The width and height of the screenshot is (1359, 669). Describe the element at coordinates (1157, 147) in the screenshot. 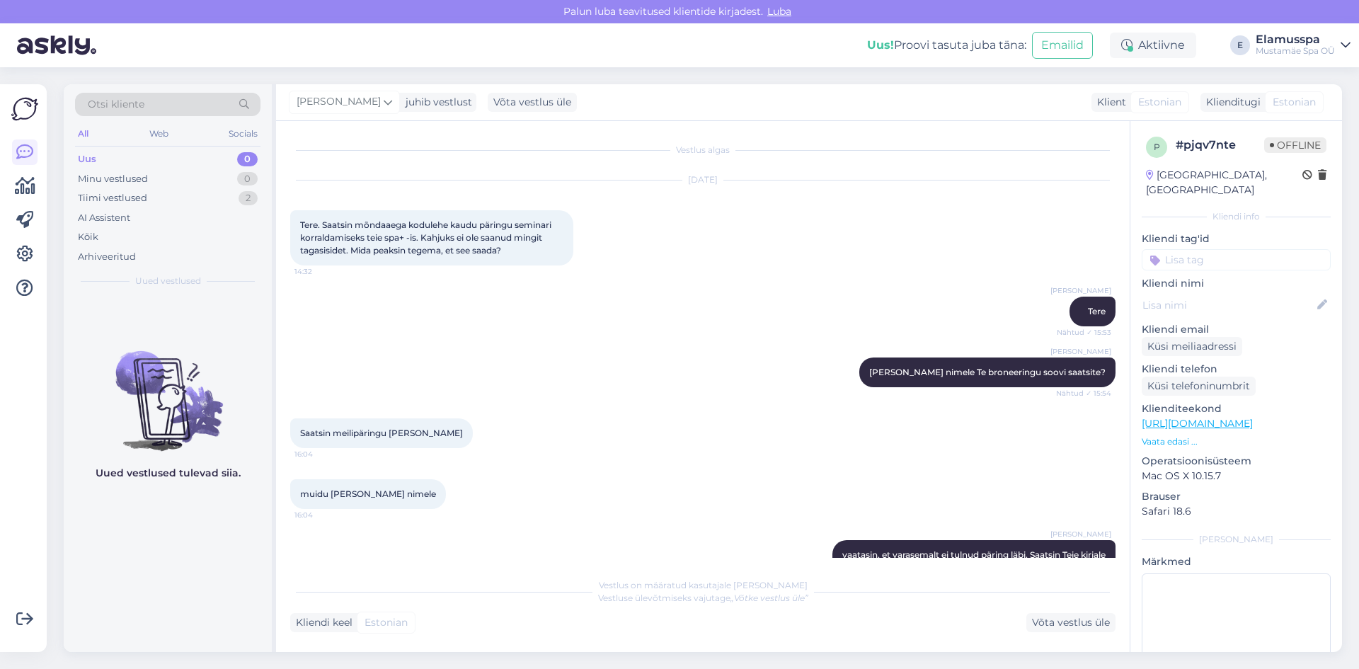

I see `span: p` at that location.